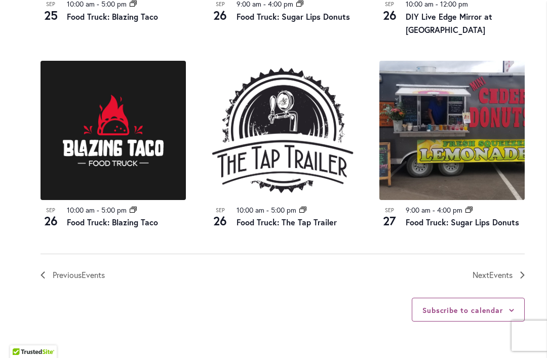 The image size is (547, 358). What do you see at coordinates (498, 275) in the screenshot?
I see `a: Next Events` at bounding box center [498, 275].